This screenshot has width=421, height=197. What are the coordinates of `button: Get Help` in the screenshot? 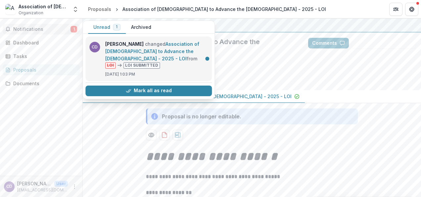 It's located at (412, 9).